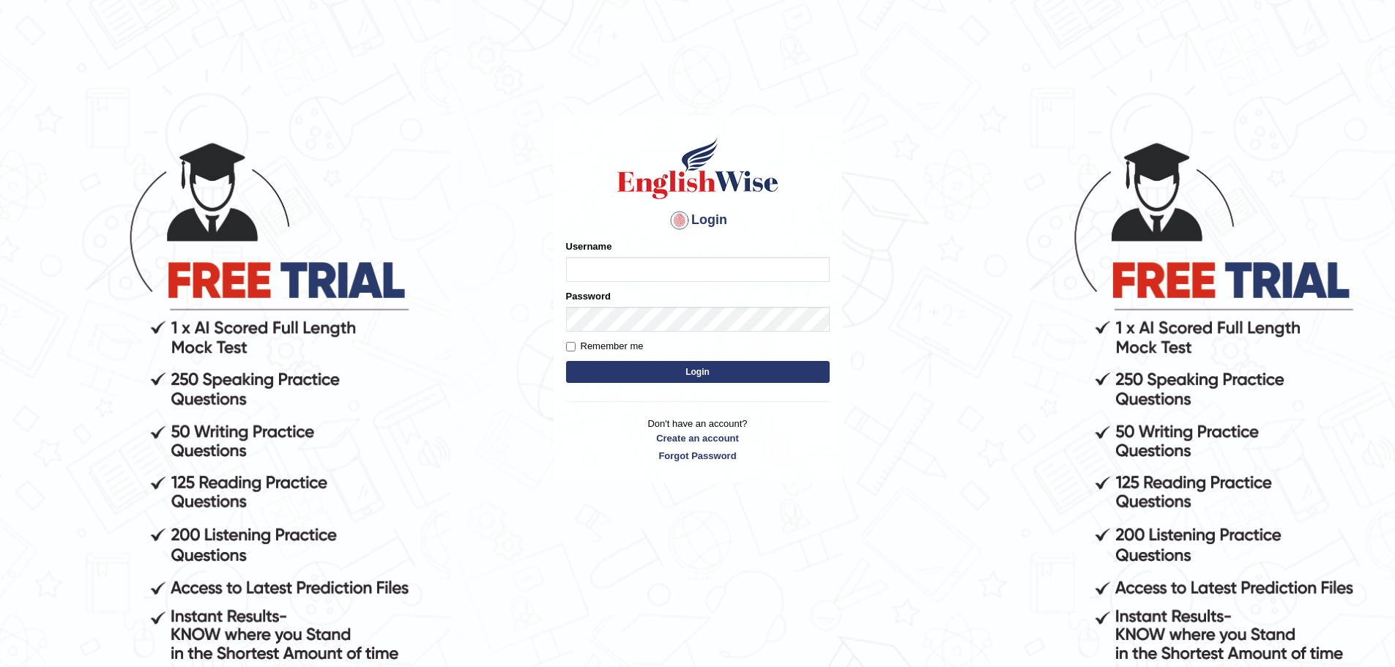 This screenshot has width=1395, height=667. Describe the element at coordinates (698, 372) in the screenshot. I see `button: Login` at that location.